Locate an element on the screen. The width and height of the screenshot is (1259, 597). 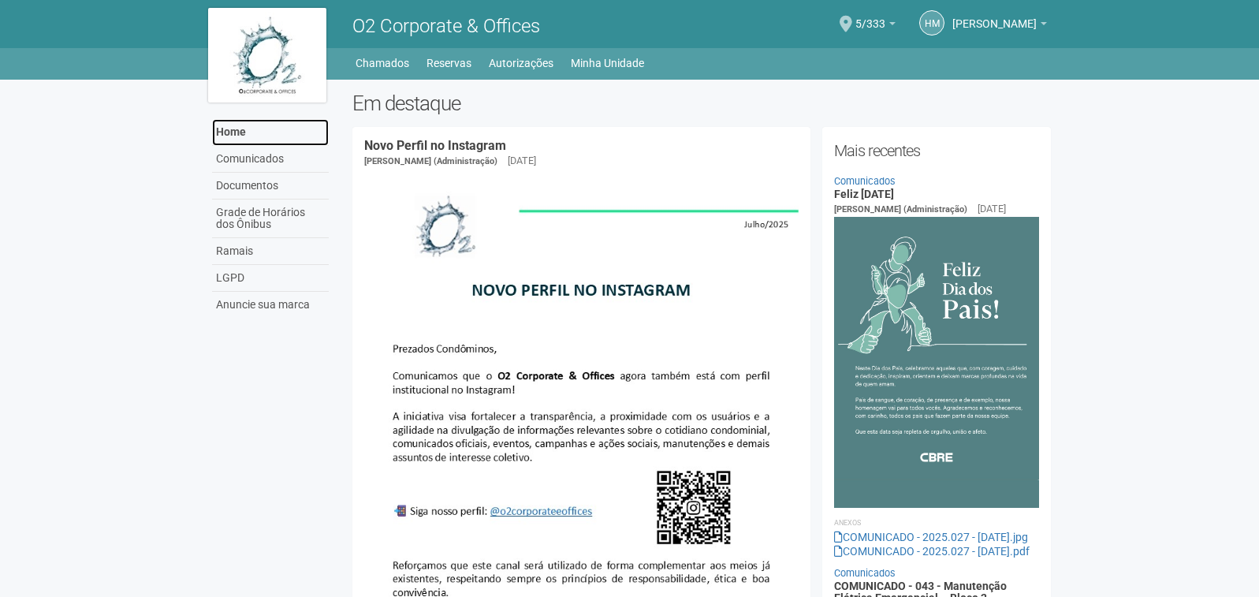
a: LGPD is located at coordinates (270, 278).